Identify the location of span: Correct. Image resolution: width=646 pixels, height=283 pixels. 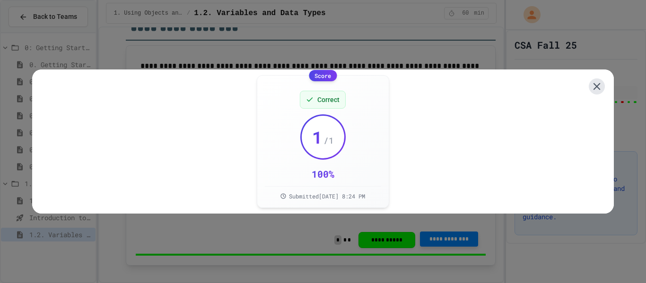
(328, 100).